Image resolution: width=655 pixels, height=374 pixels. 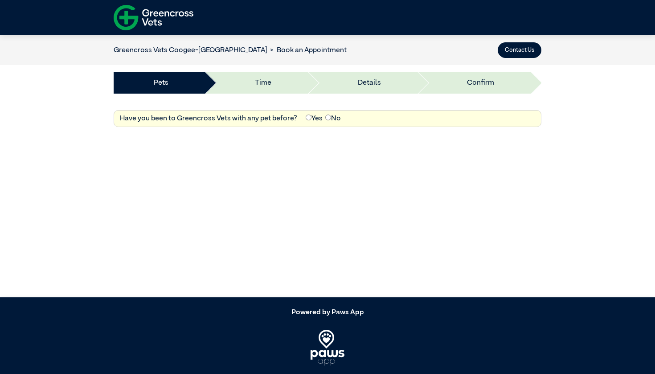 What do you see at coordinates (327, 347) in the screenshot?
I see `img: PawsApp` at bounding box center [327, 347].